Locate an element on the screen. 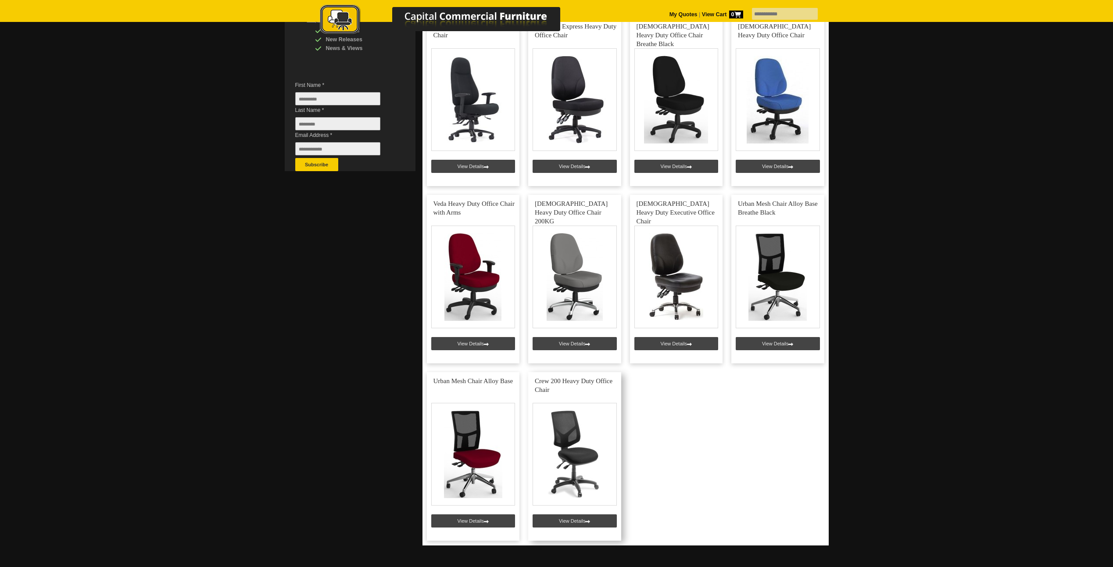 The height and width of the screenshot is (567, 1113). img: Capital Commercial Furniture Logo is located at coordinates (449, 20).